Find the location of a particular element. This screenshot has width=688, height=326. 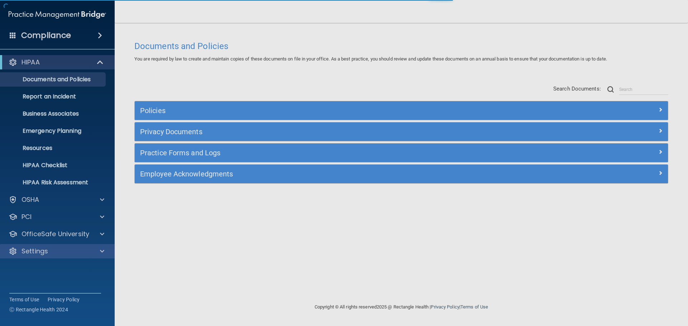

p: Documents and Policies is located at coordinates (53, 80).